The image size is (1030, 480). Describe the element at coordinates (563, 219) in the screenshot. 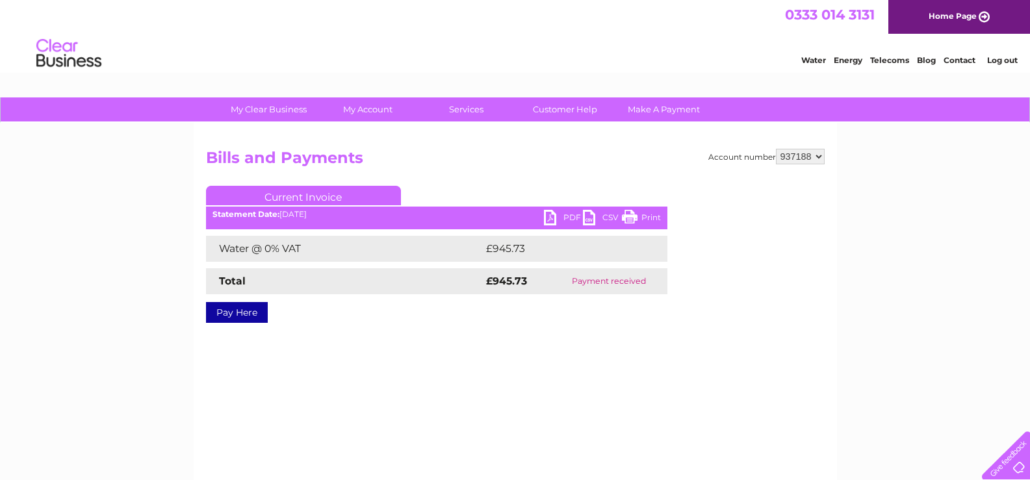

I see `a: PDF` at that location.